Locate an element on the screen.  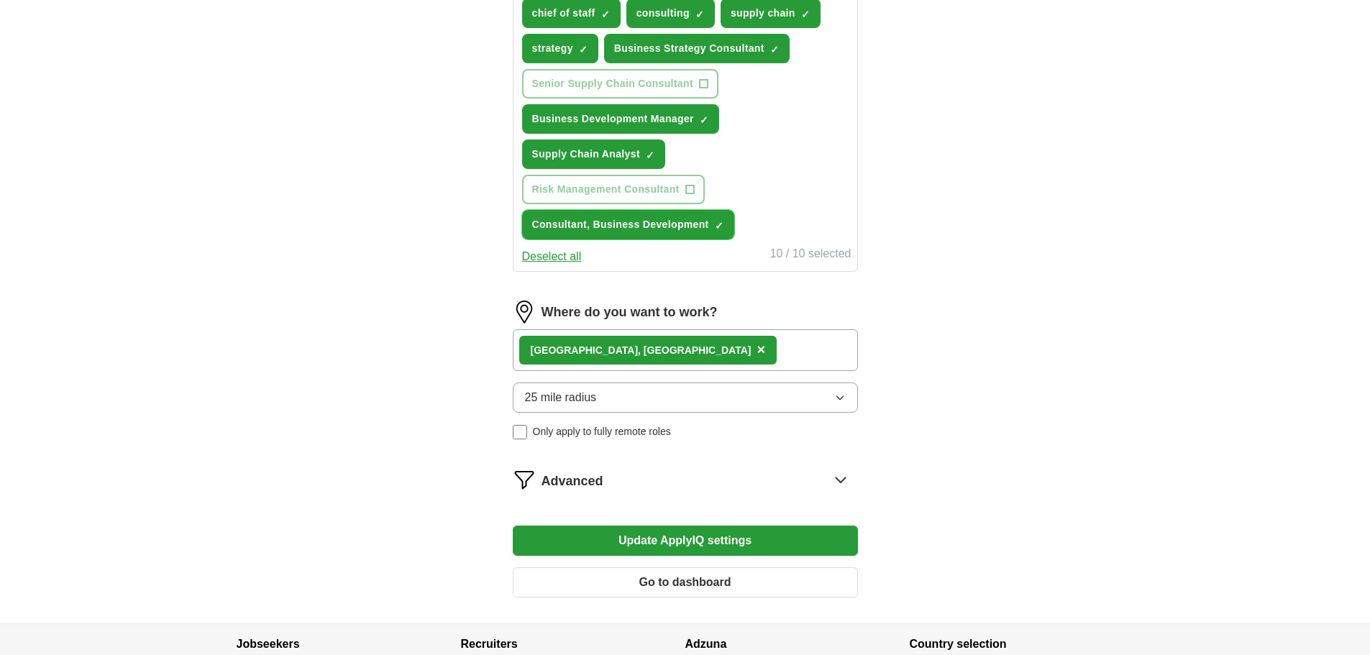
span: Risk Management Consultant is located at coordinates (606, 189).